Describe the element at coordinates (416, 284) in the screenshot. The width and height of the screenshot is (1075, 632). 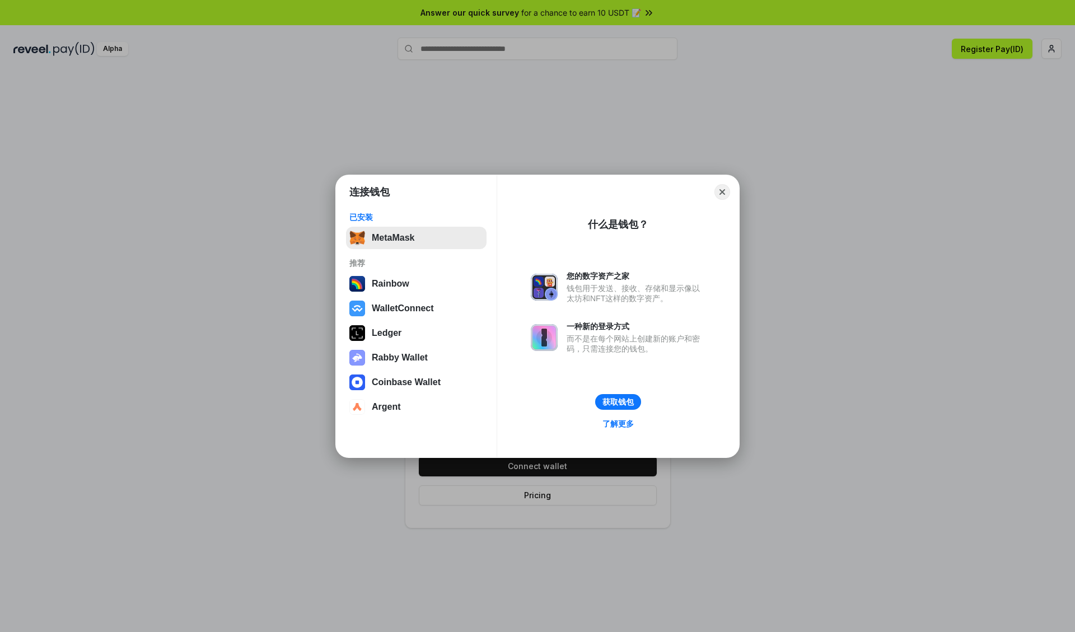
I see `button: Rainbow` at that location.